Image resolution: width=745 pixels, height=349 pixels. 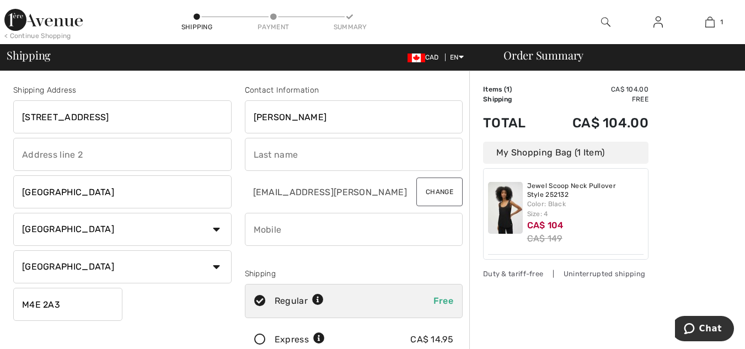 What do you see at coordinates (425, 57) in the screenshot?
I see `span: CAD` at bounding box center [425, 57].